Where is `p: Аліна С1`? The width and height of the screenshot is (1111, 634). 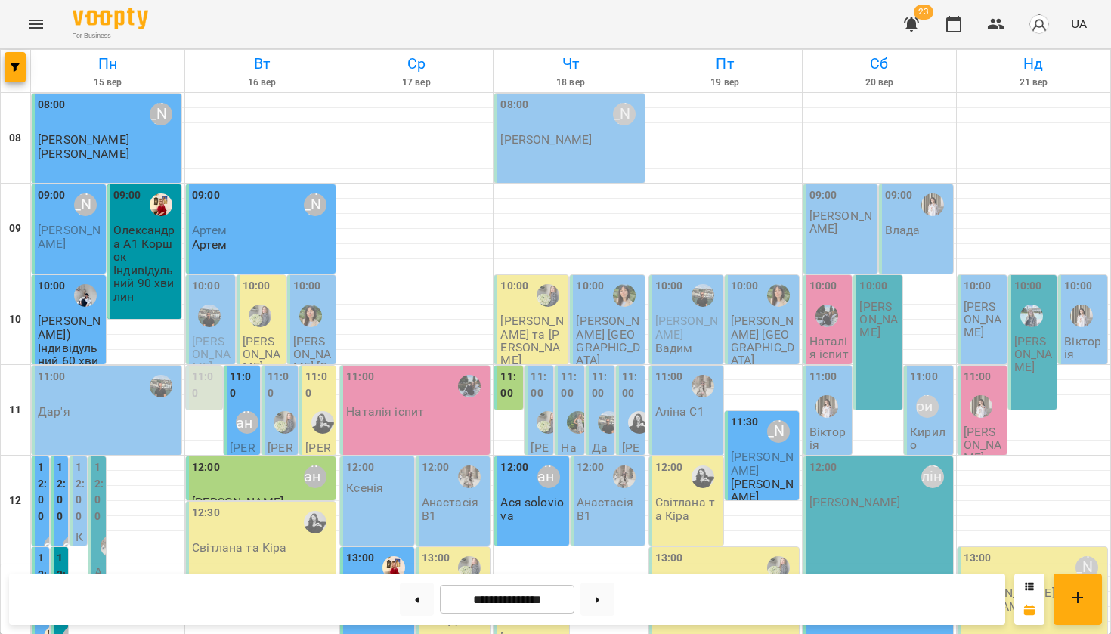 p: Аліна С1 is located at coordinates (679, 411).